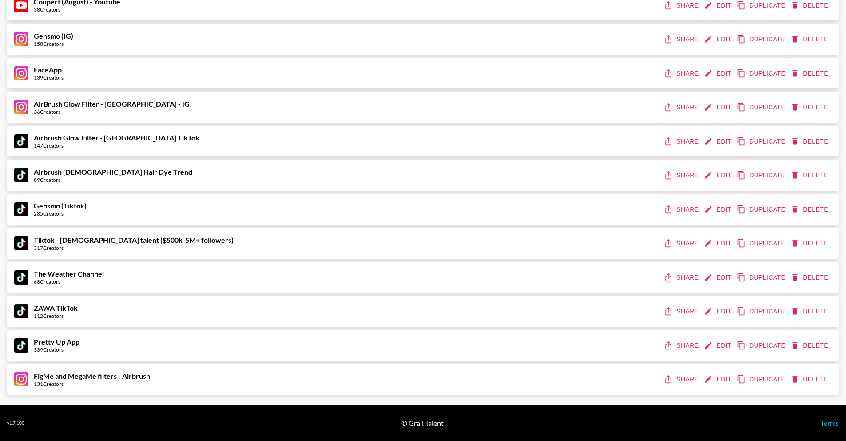  What do you see at coordinates (69, 281) in the screenshot?
I see `div: 68 Creators` at bounding box center [69, 281].